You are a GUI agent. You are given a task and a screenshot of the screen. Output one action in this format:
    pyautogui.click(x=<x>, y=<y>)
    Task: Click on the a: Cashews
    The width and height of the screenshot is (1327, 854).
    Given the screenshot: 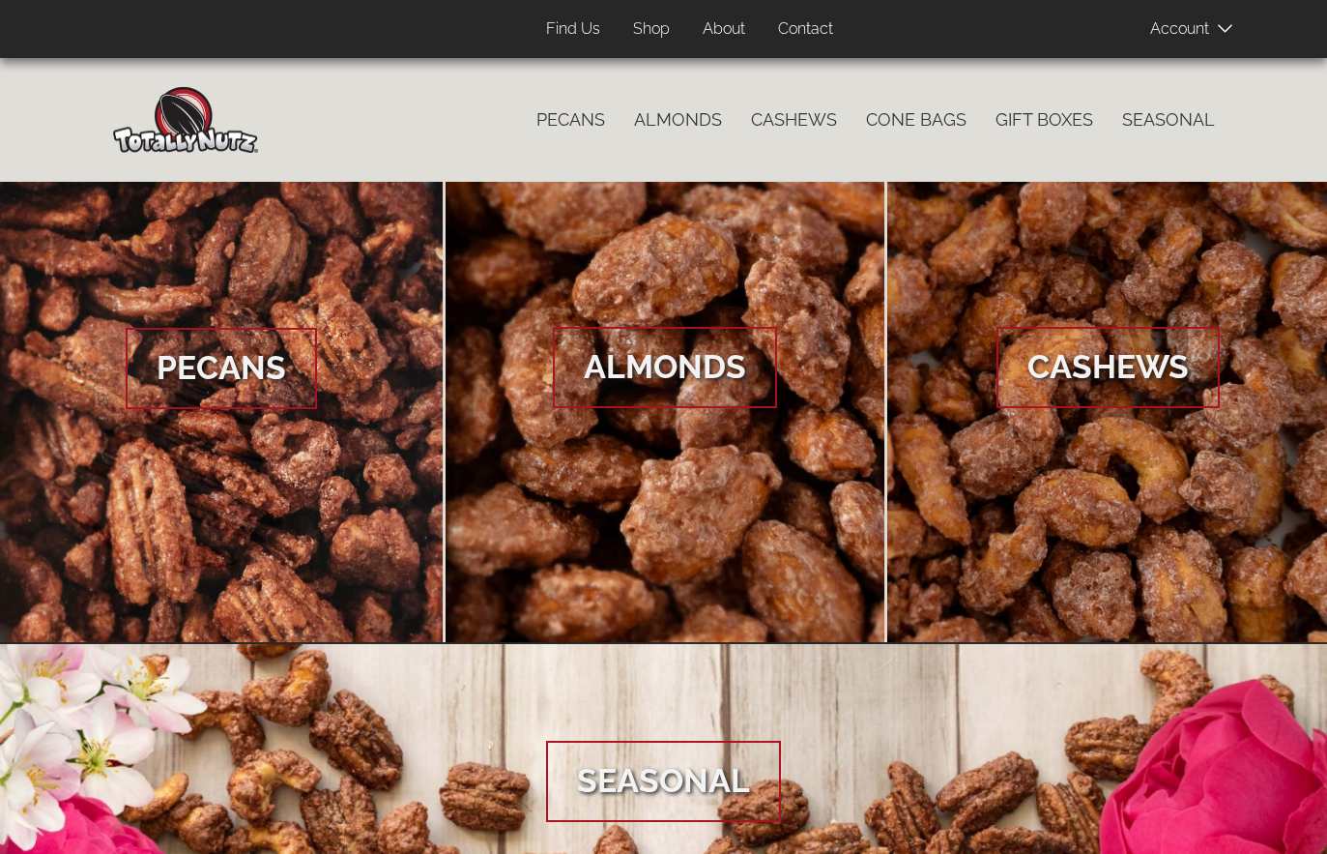 What is the action you would take?
    pyautogui.click(x=794, y=120)
    